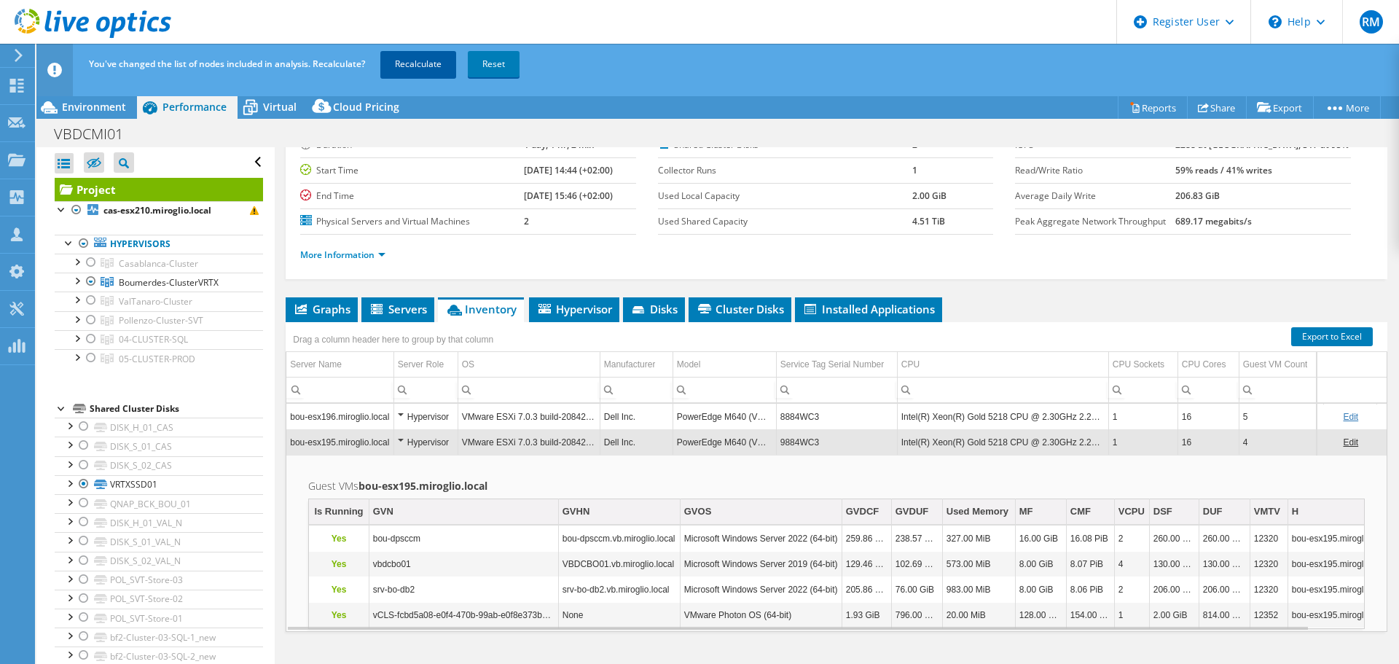 Image resolution: width=1399 pixels, height=664 pixels. I want to click on td: Column Manufacturer, Value Dell Inc., so click(636, 416).